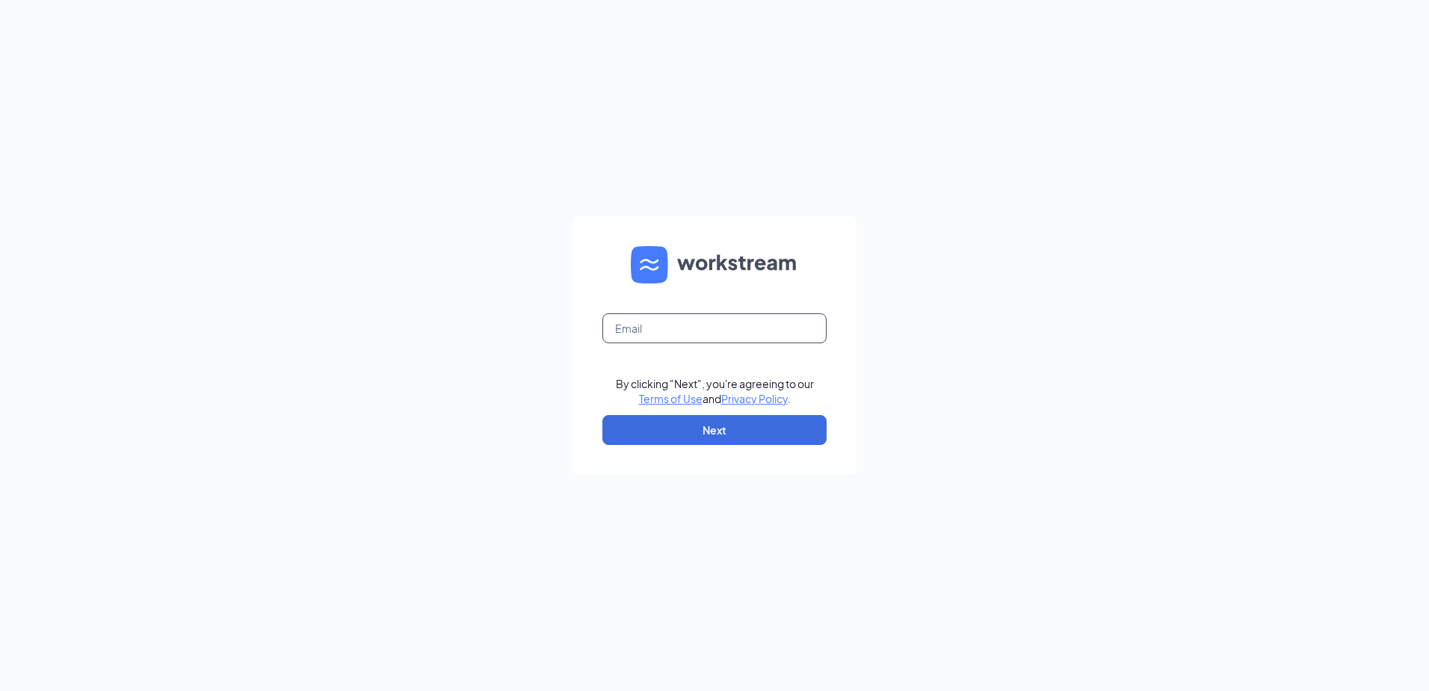 Image resolution: width=1429 pixels, height=691 pixels. What do you see at coordinates (715, 328) in the screenshot?
I see `input: Email` at bounding box center [715, 328].